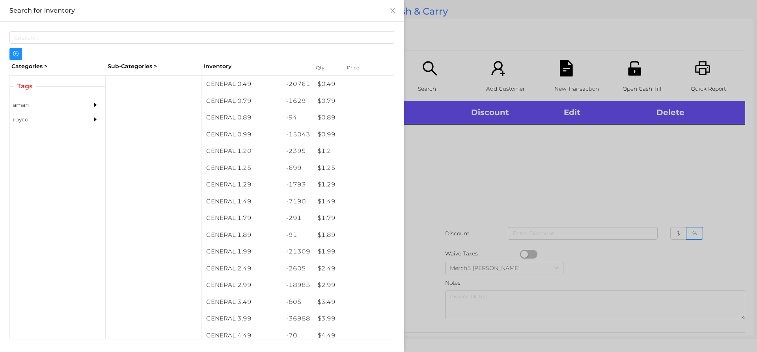 This screenshot has width=757, height=352. I want to click on div: GENERAL 1.49, so click(242, 202).